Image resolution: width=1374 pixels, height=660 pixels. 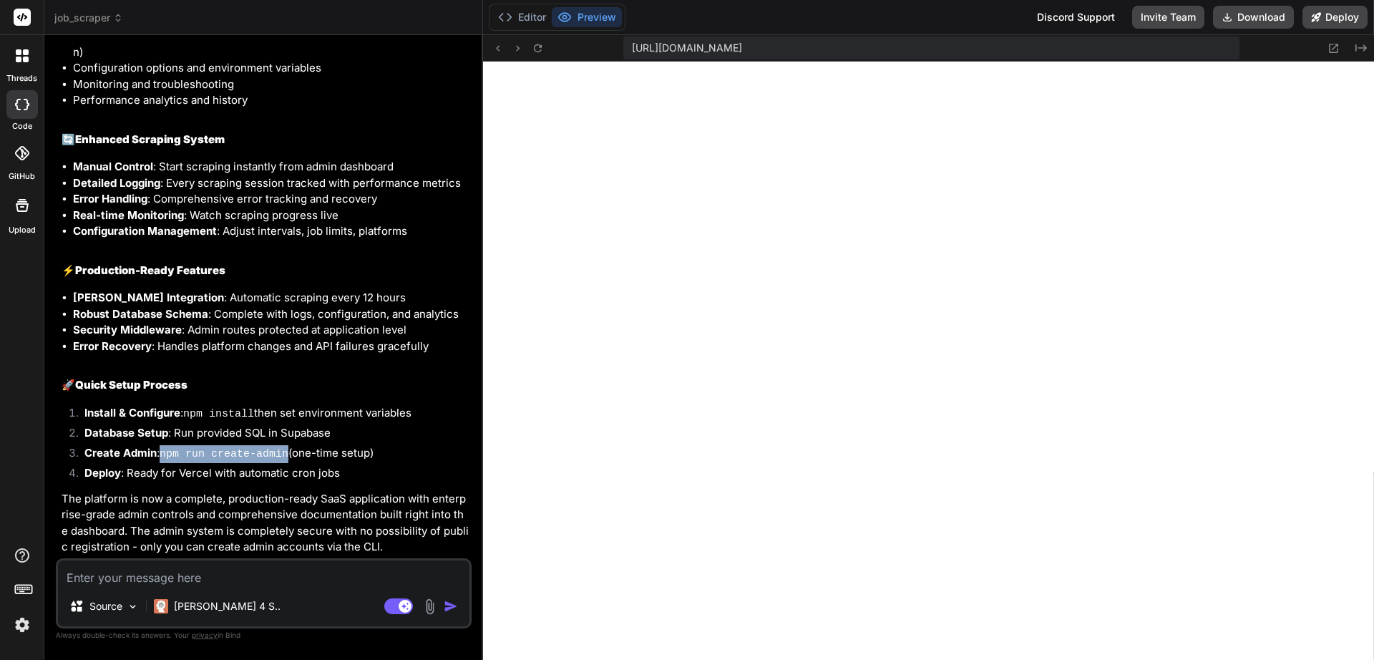 What do you see at coordinates (270, 475) in the screenshot?
I see `li: : Ready for Vercel with automatic cron jobs` at bounding box center [270, 475].